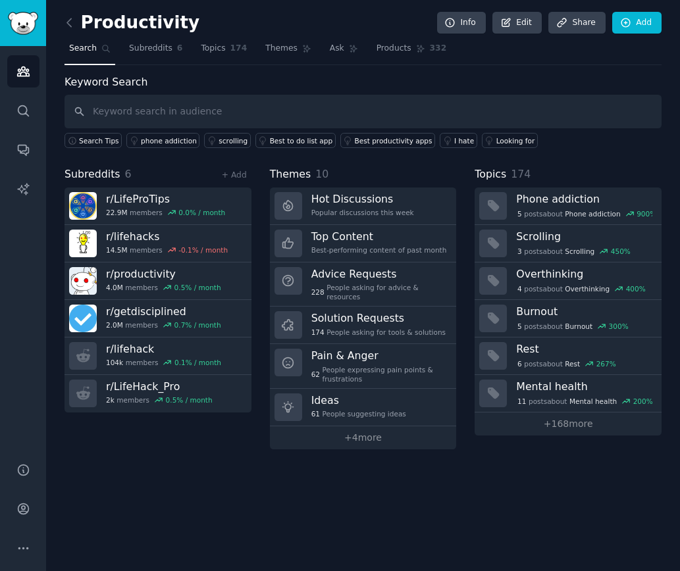 Image resolution: width=680 pixels, height=571 pixels. What do you see at coordinates (378, 332) in the screenshot?
I see `div: People asking for tools & solutions` at bounding box center [378, 332].